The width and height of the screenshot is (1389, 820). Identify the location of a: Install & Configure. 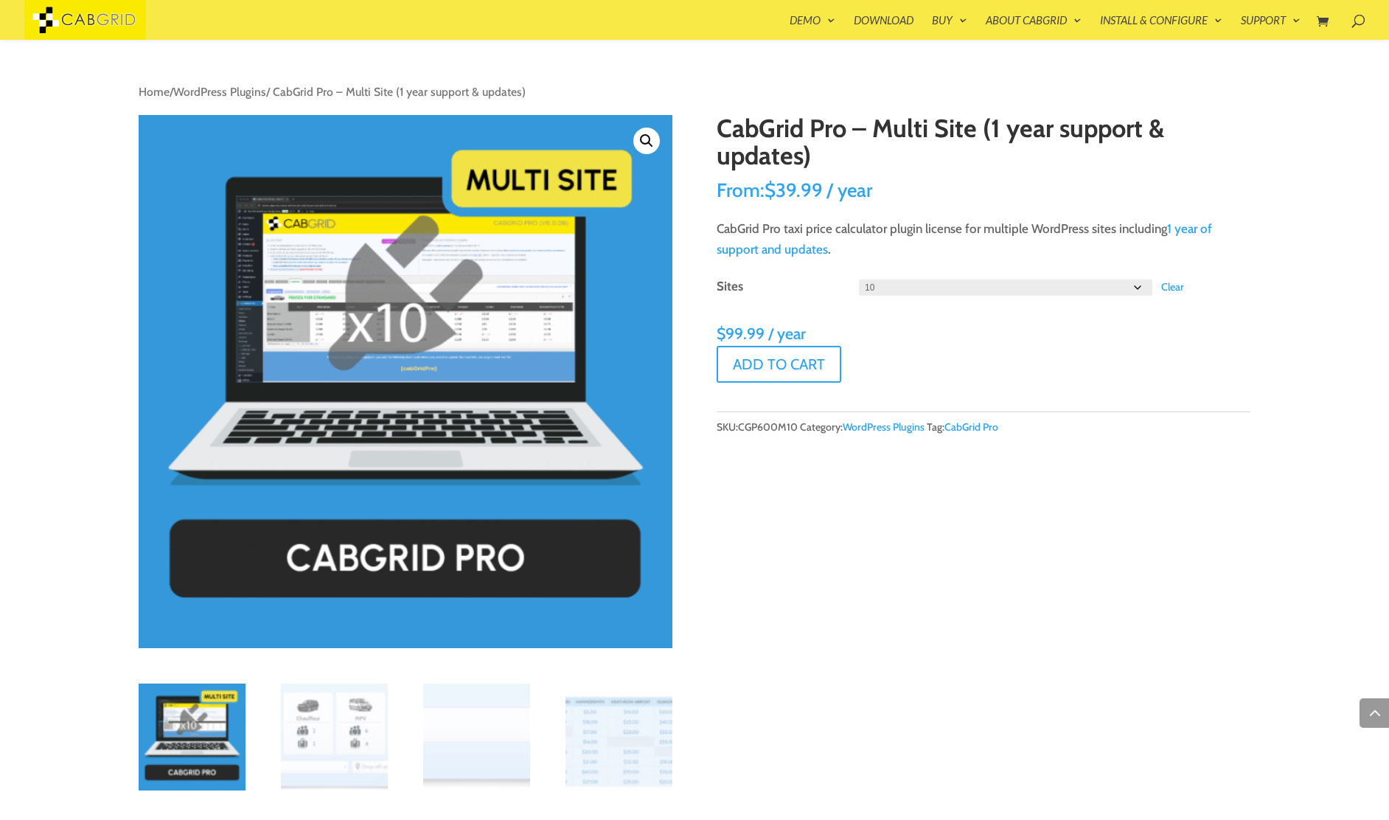
(1162, 27).